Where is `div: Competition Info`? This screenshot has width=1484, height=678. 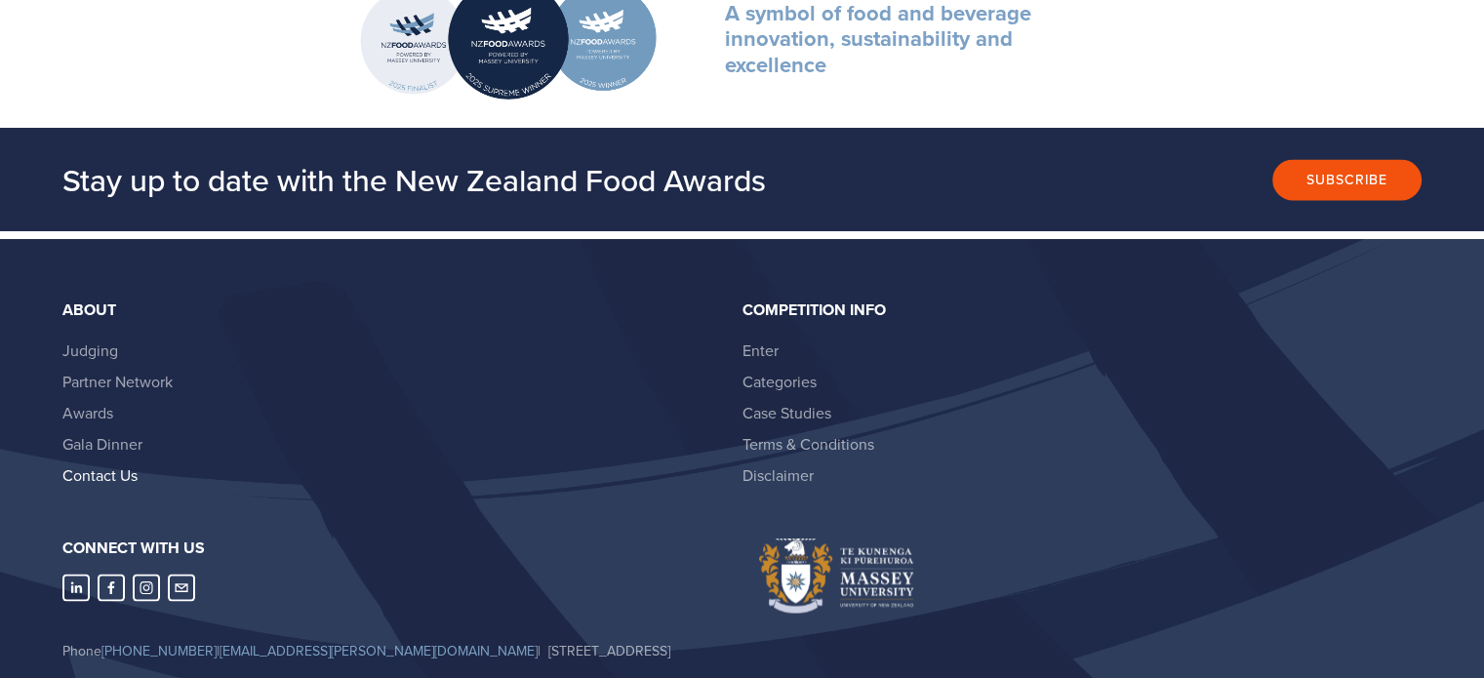
div: Competition Info is located at coordinates (1074, 310).